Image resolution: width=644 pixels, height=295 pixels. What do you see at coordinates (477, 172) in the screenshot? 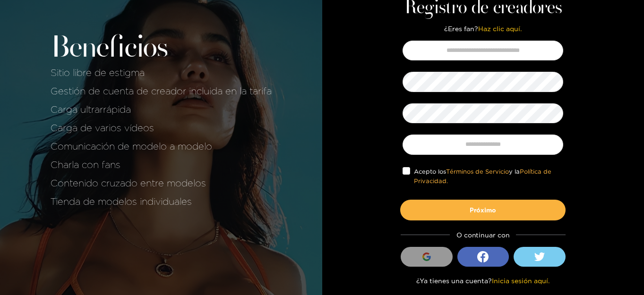
I see `font: Términos de Servicio` at bounding box center [477, 172].